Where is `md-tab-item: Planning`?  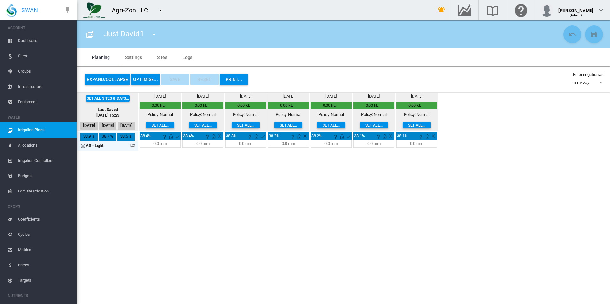
md-tab-item: Planning is located at coordinates (101, 57).